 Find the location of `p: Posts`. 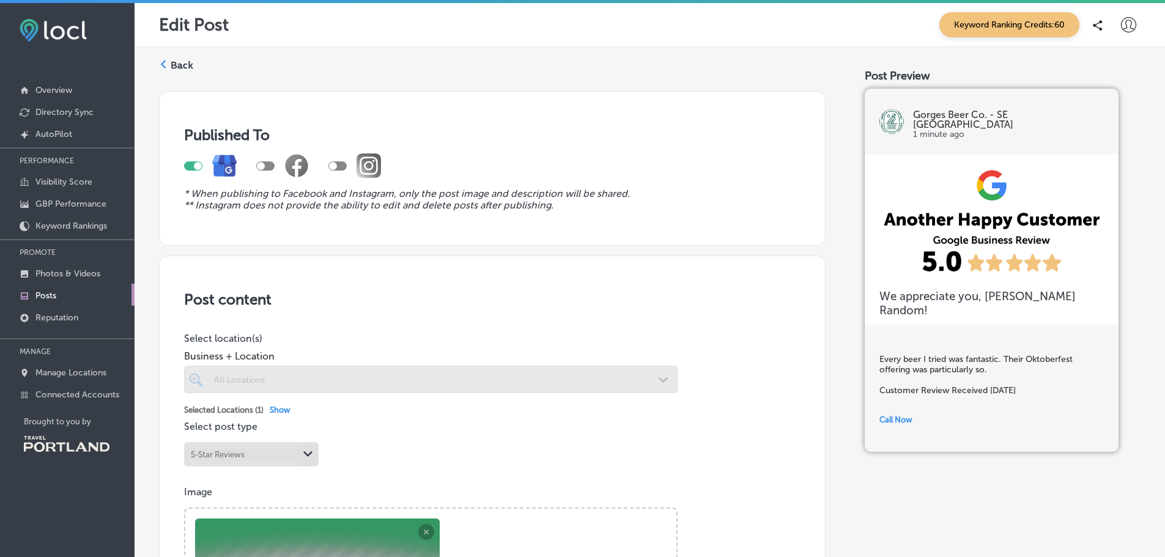

p: Posts is located at coordinates (46, 295).